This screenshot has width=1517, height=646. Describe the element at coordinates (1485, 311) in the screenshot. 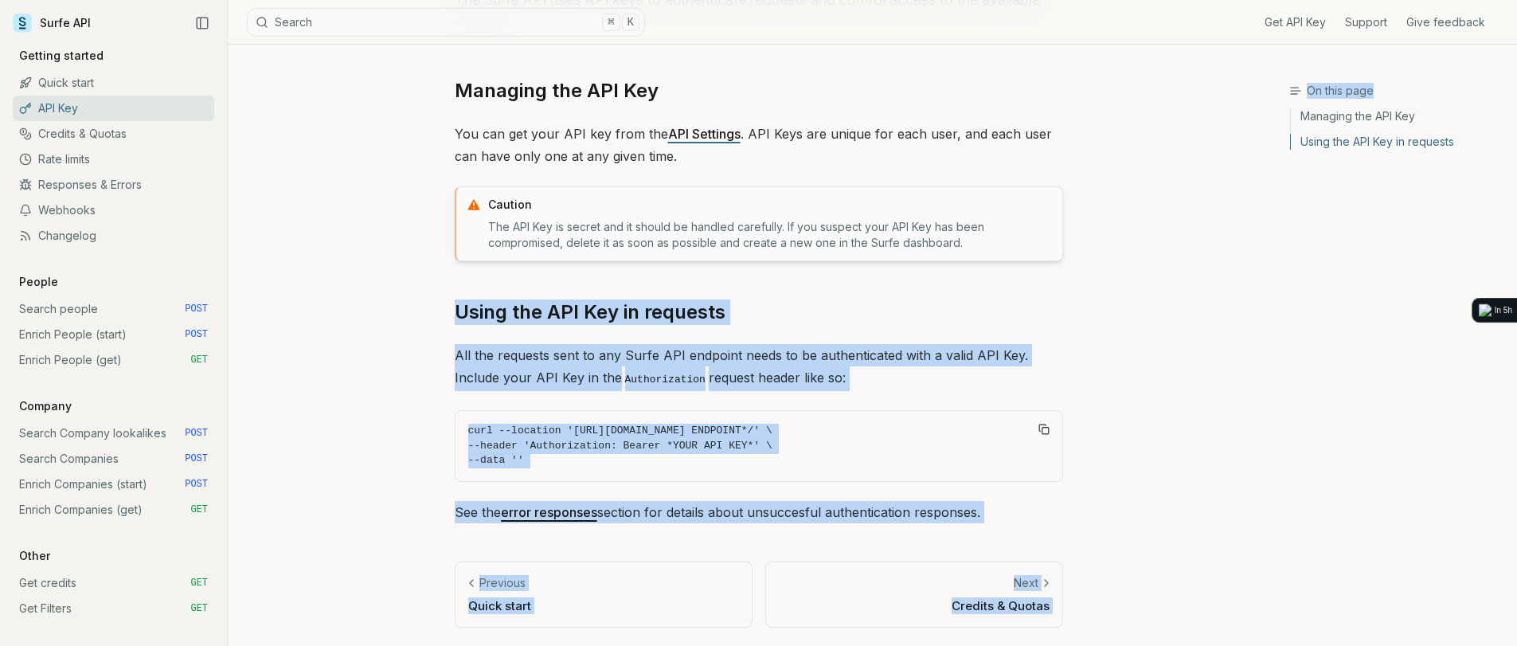

I see `img: logo` at that location.